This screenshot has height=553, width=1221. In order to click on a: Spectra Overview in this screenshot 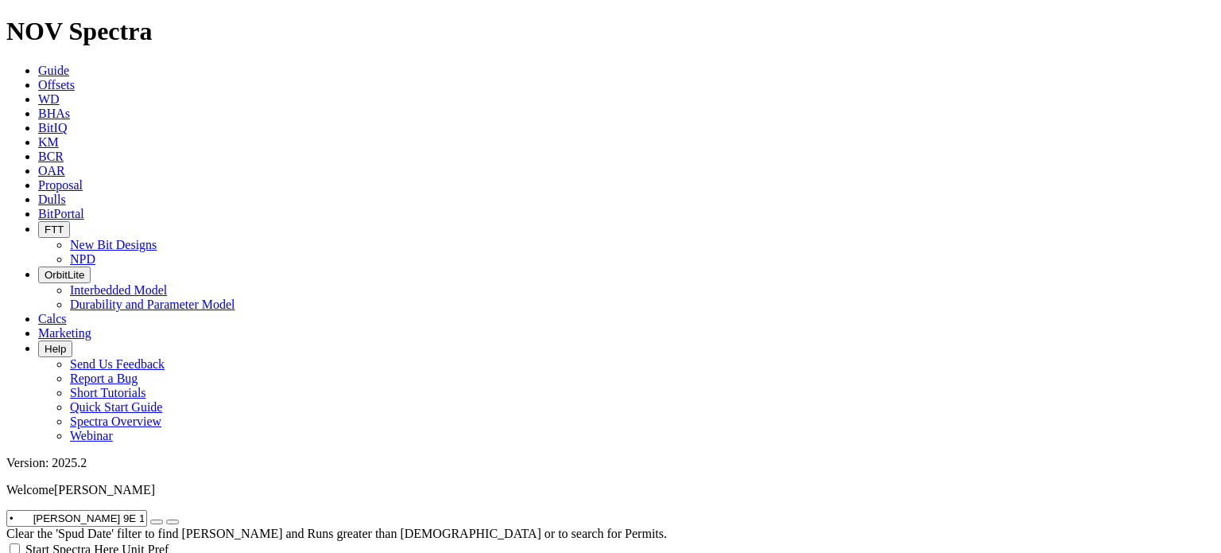, I will do `click(115, 421)`.